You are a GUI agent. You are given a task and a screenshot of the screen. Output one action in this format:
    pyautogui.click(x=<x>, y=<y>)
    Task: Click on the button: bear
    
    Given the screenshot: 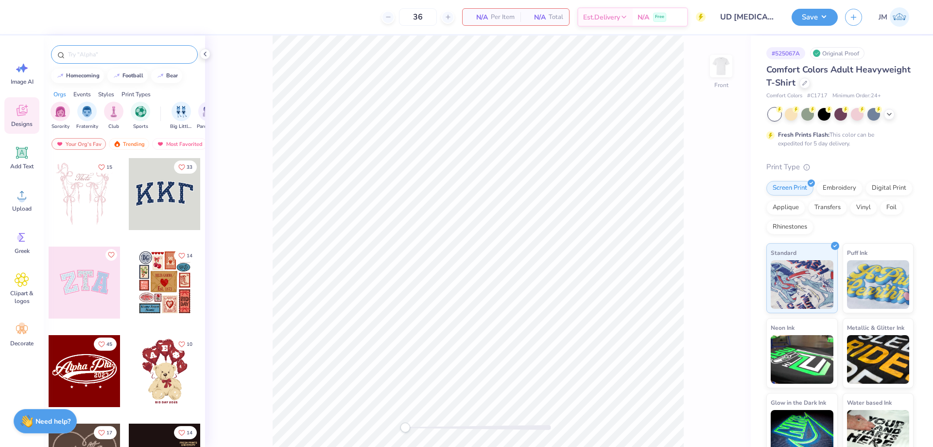 What is the action you would take?
    pyautogui.click(x=167, y=76)
    